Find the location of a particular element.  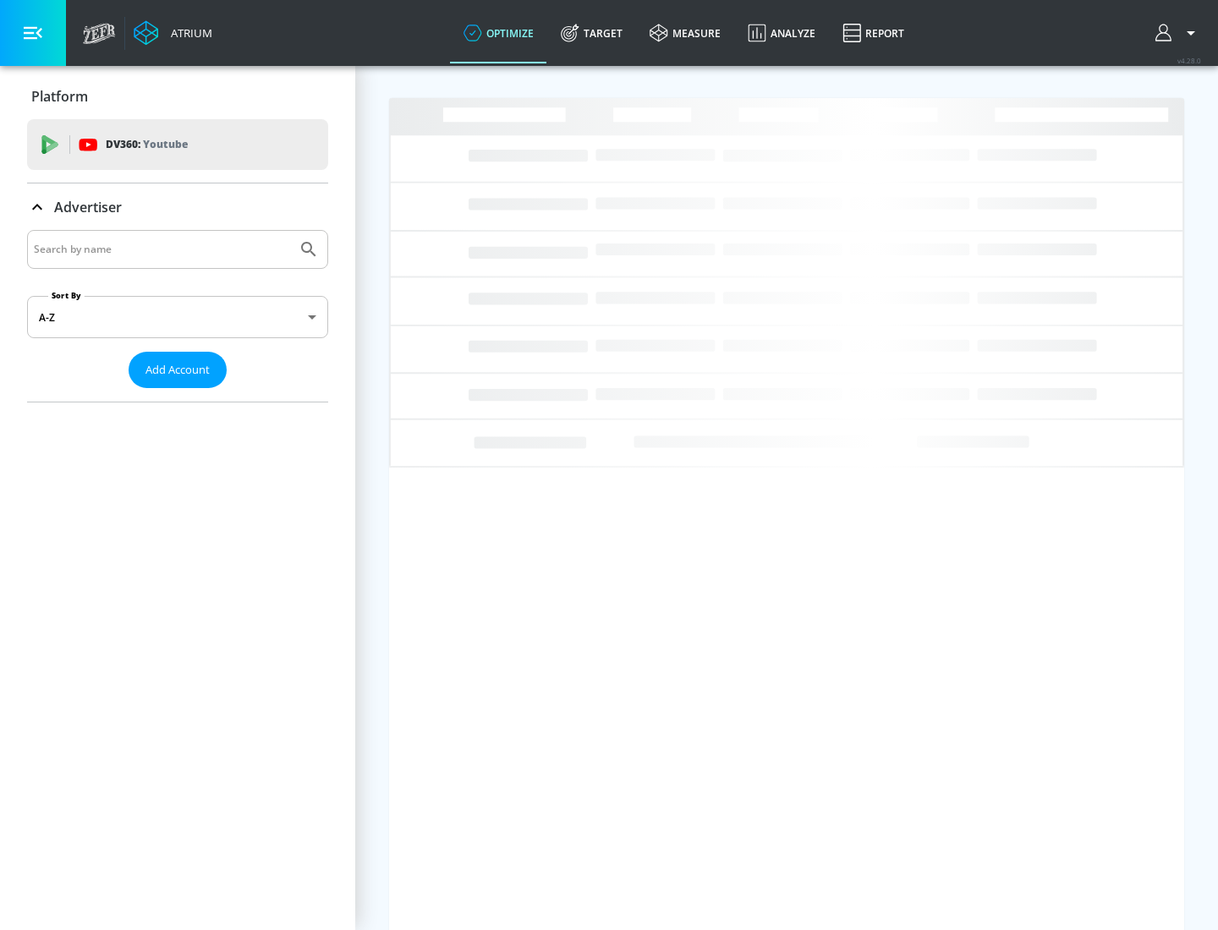

a: Atrium is located at coordinates (172, 33).